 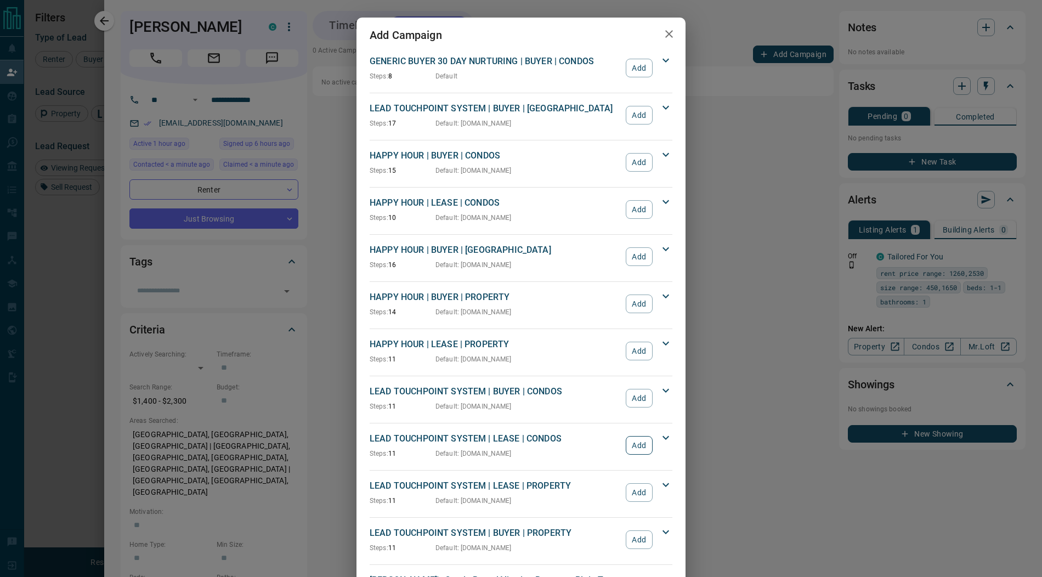 What do you see at coordinates (402, 76) in the screenshot?
I see `p: 8` at bounding box center [402, 76].